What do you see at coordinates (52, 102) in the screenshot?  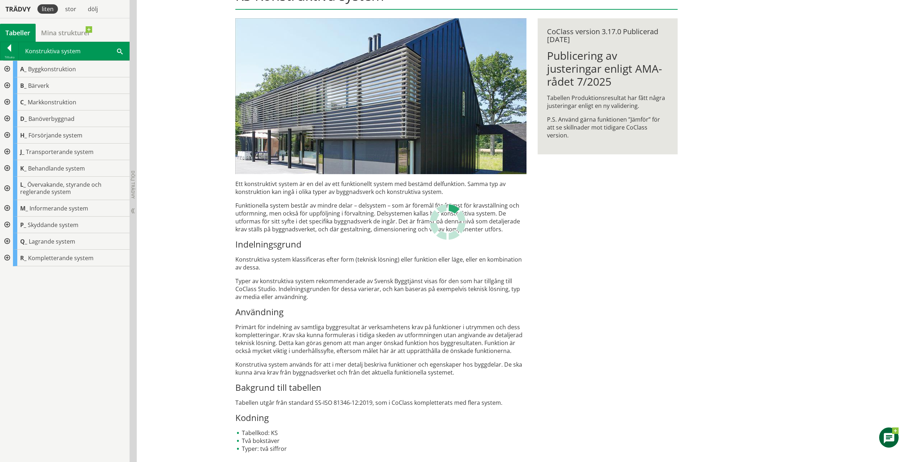 I see `span: Markkonstruktion` at bounding box center [52, 102].